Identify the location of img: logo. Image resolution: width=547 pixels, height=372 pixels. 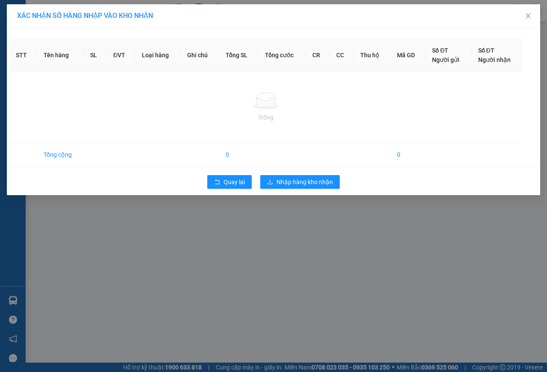
(22, 24).